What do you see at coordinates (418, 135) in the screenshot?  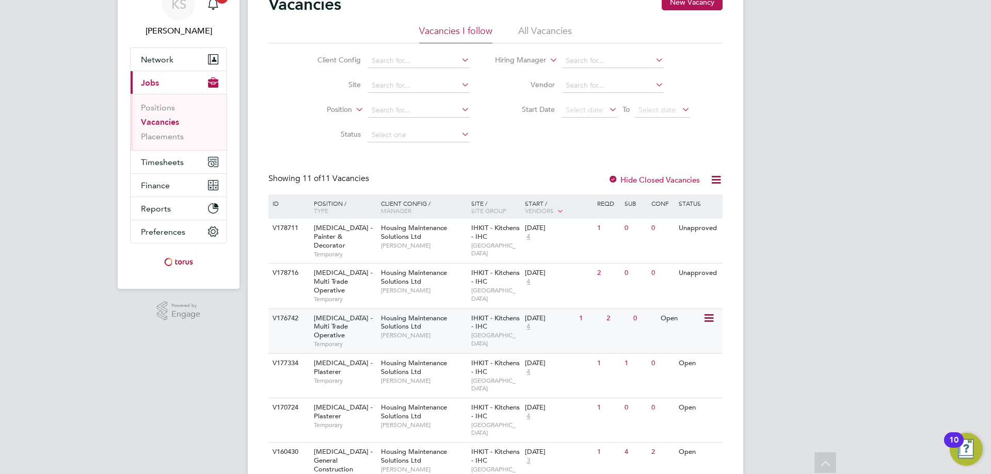 I see `input: Select one` at bounding box center [418, 135].